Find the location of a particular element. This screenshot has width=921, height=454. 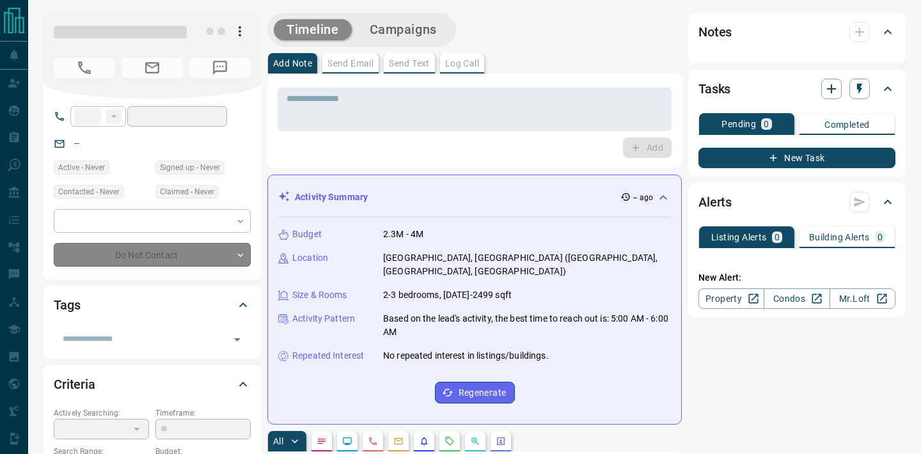

p: Listing Alerts is located at coordinates (739, 237).